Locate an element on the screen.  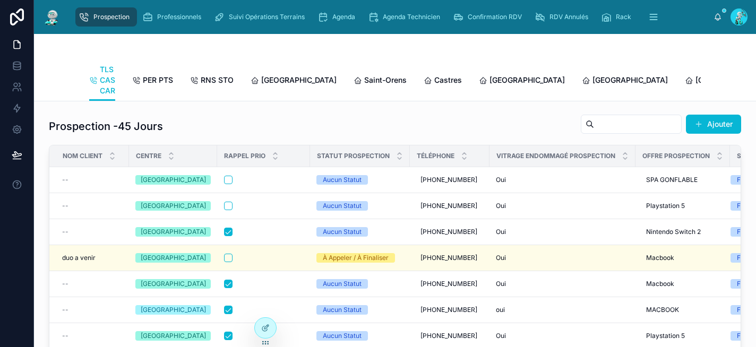
a: Suivi Opérations Terrains is located at coordinates (261, 17).